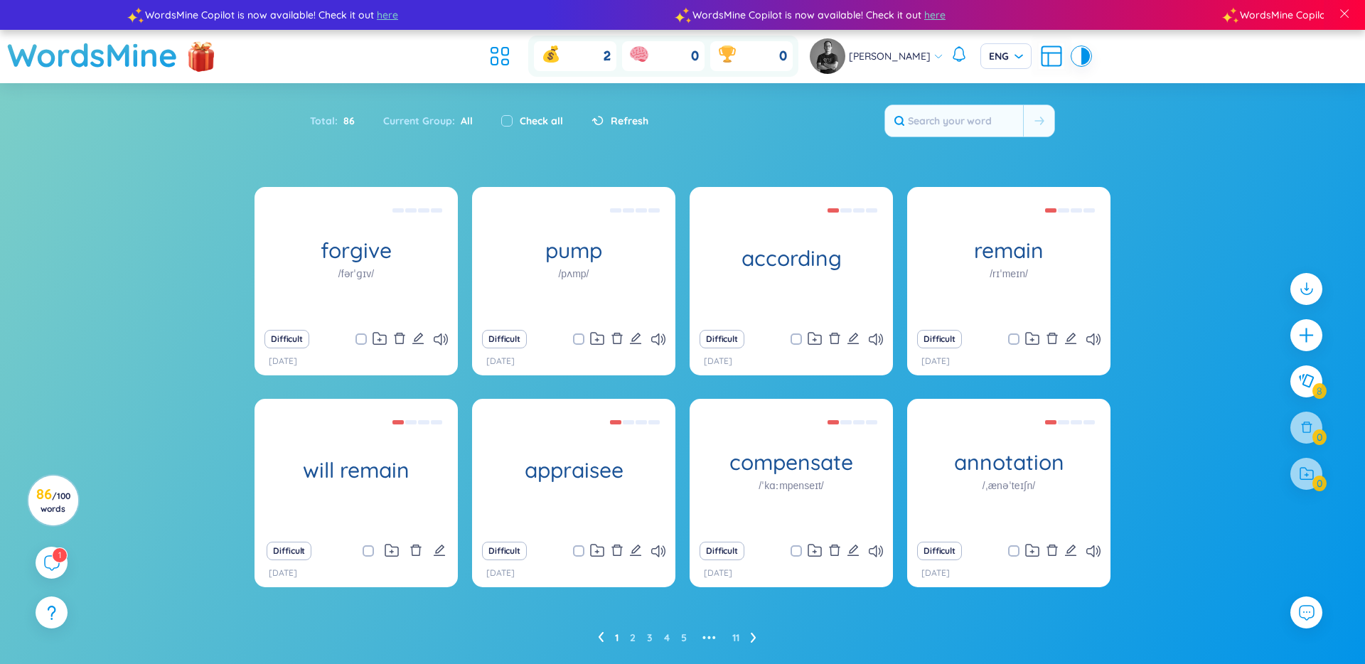 This screenshot has width=1365, height=664. Describe the element at coordinates (53, 501) in the screenshot. I see `h3: 86` at that location.